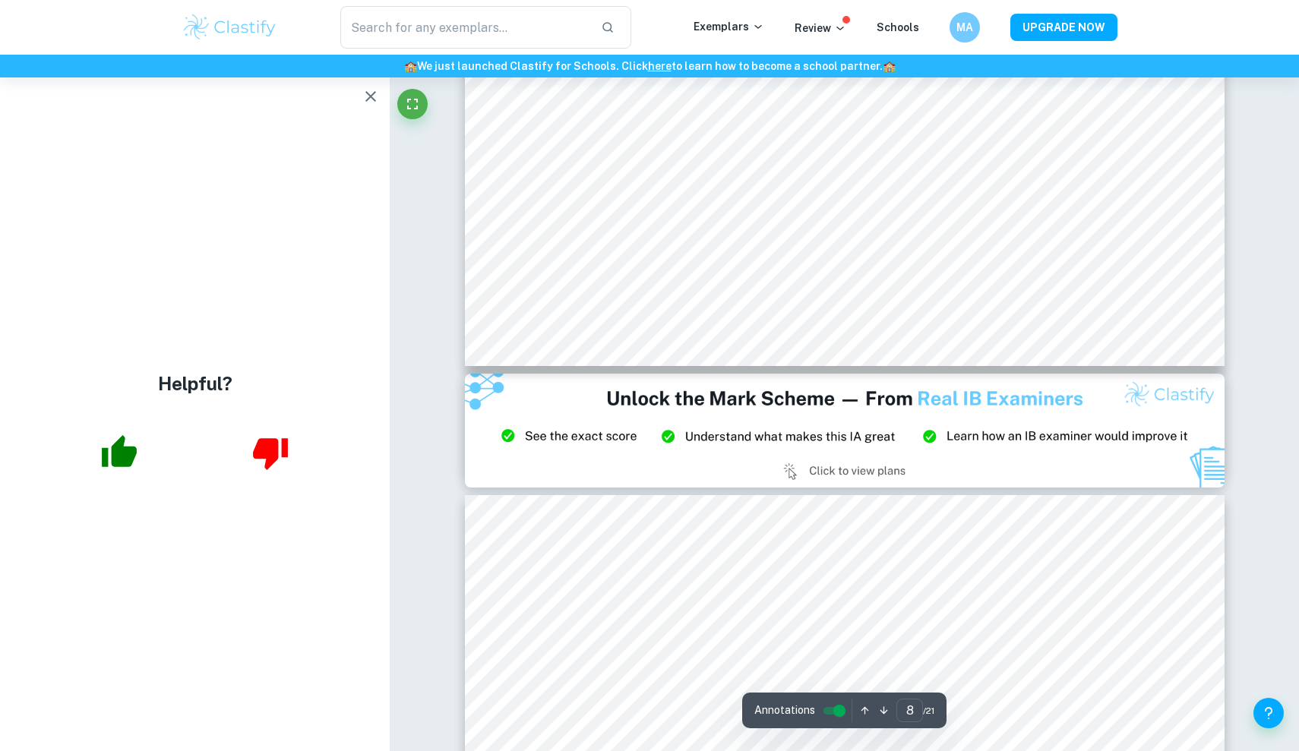 This screenshot has height=751, width=1299. What do you see at coordinates (1063, 27) in the screenshot?
I see `button: UPGRADE NOW` at bounding box center [1063, 27].